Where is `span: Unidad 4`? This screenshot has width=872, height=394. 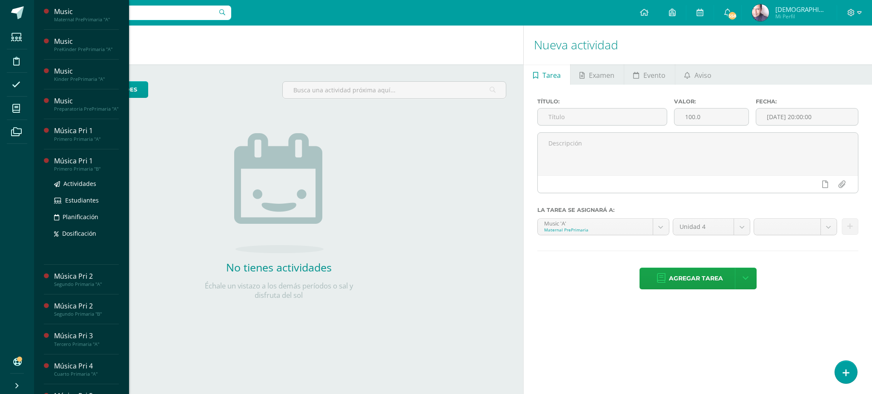 span: Unidad 4 is located at coordinates (703, 227).